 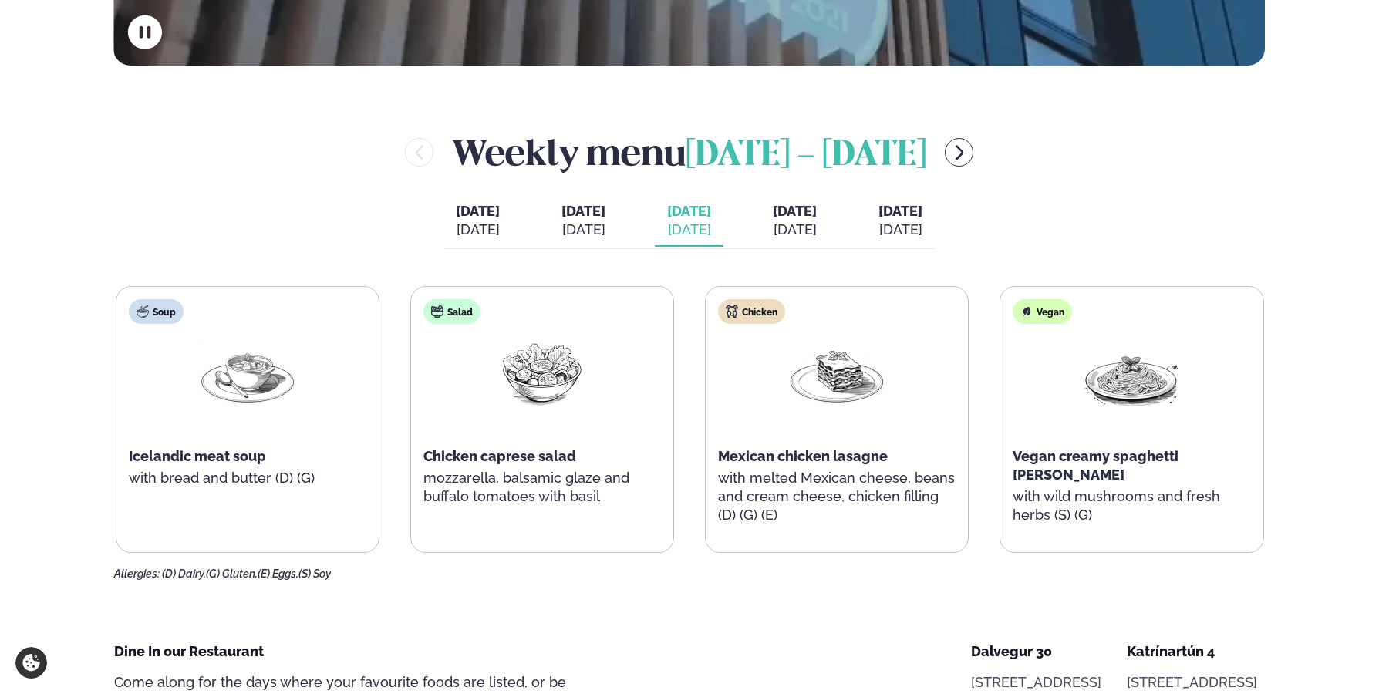 What do you see at coordinates (278, 574) in the screenshot?
I see `span: (E) Eggs,` at bounding box center [278, 574].